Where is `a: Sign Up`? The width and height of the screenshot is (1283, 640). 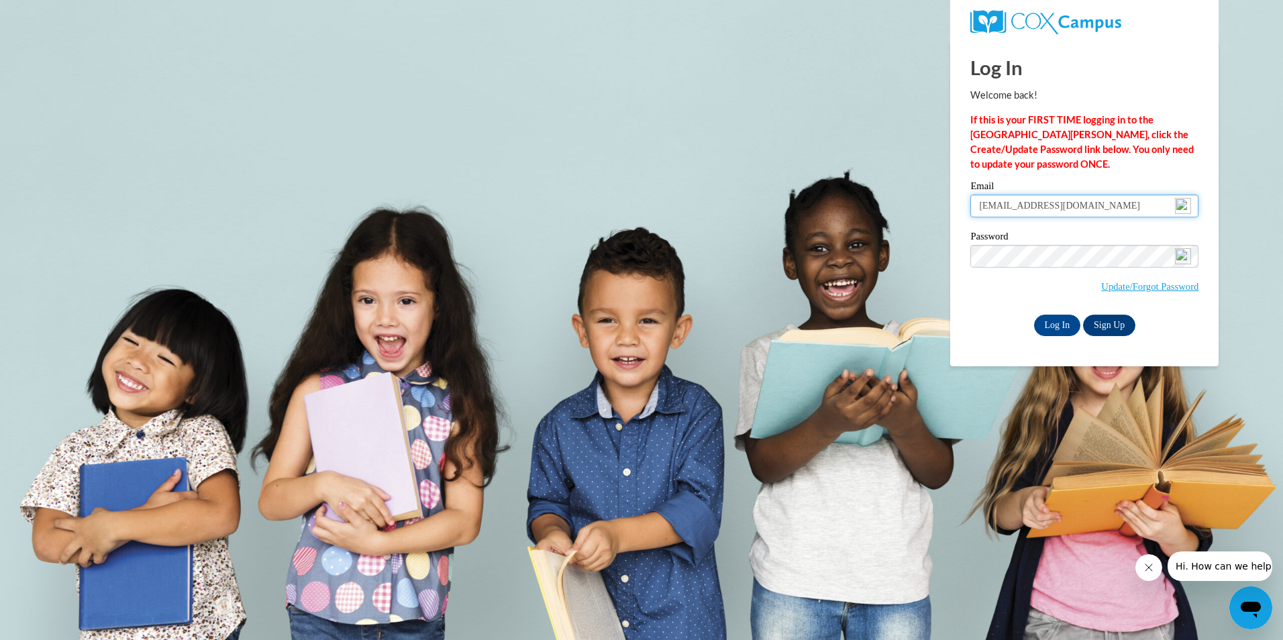
a: Sign Up is located at coordinates (1109, 325).